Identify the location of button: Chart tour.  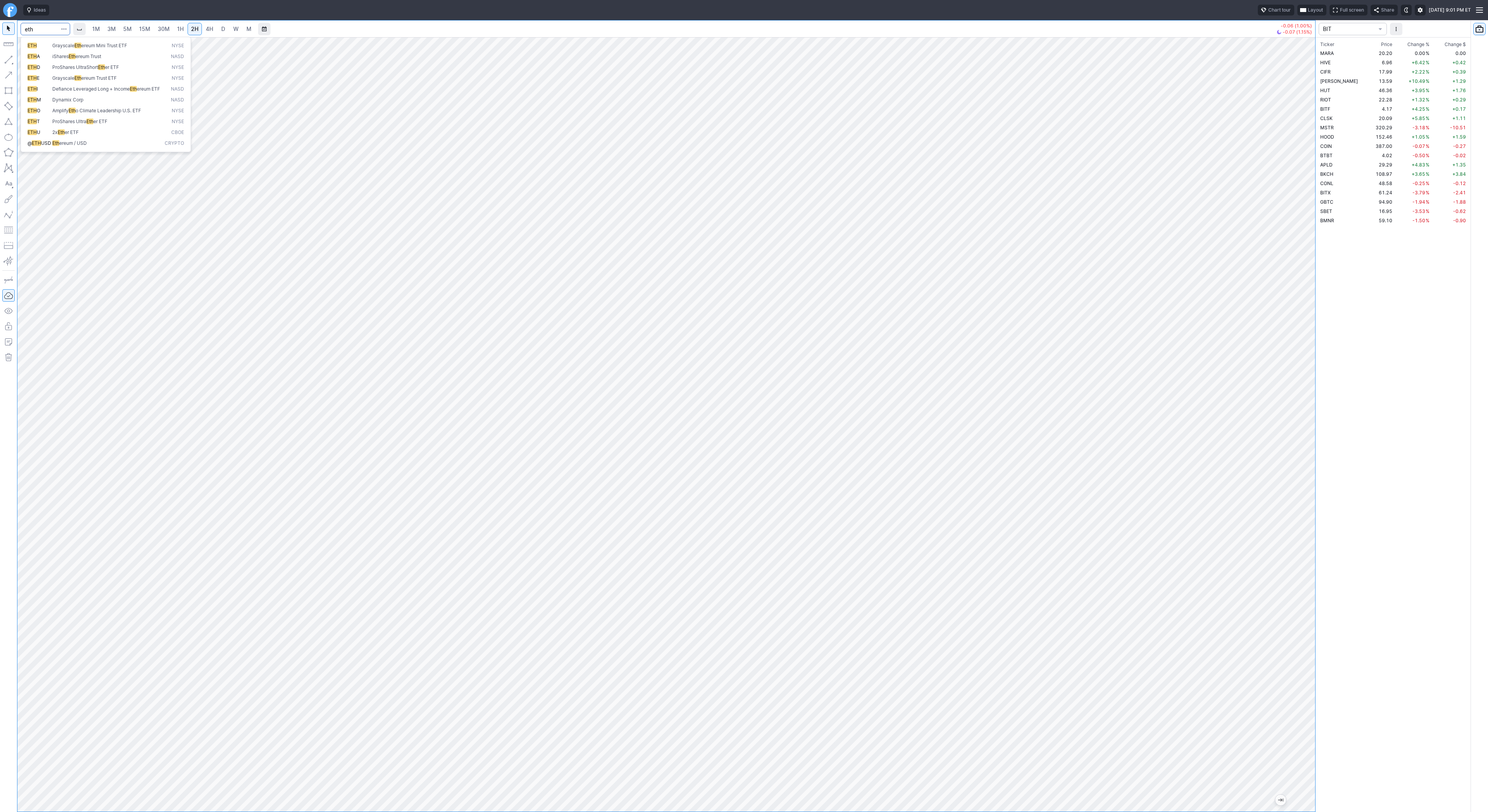
(1276, 10).